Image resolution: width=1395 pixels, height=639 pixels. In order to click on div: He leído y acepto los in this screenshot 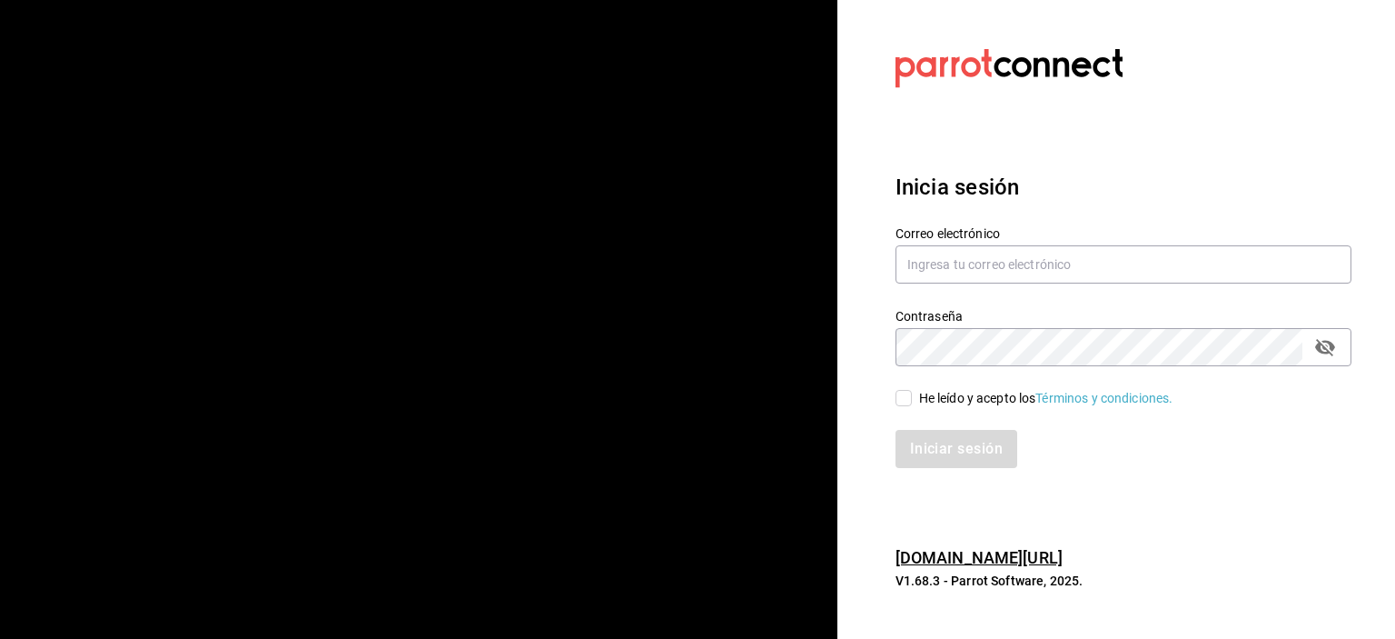, I will do `click(1046, 398)`.